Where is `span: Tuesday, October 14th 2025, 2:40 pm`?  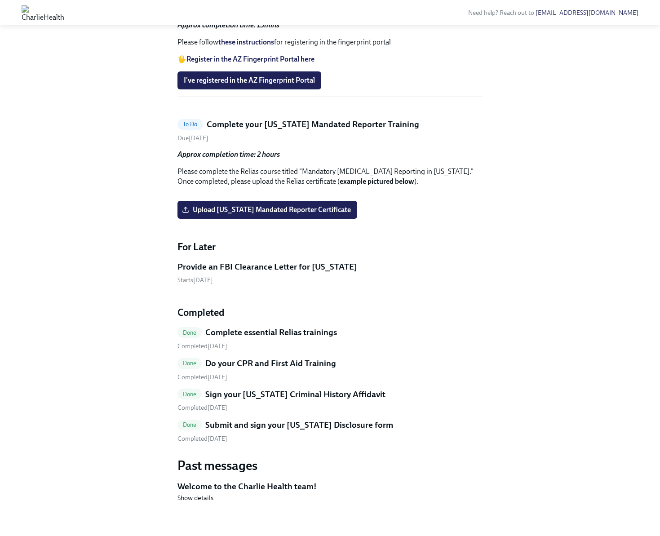 span: Tuesday, October 14th 2025, 2:40 pm is located at coordinates (202, 377).